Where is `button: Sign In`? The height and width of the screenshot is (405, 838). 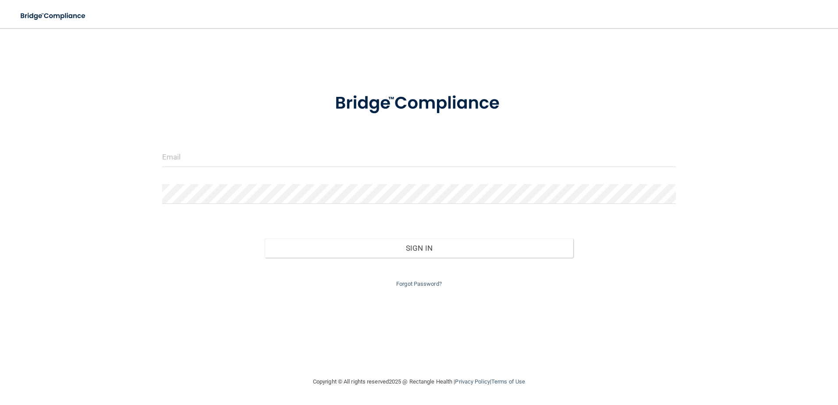
button: Sign In is located at coordinates (419, 248).